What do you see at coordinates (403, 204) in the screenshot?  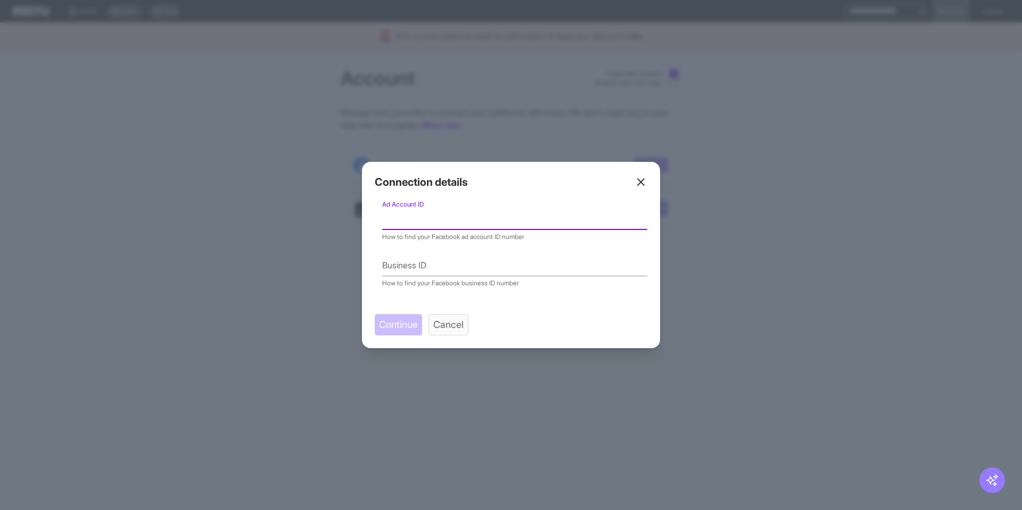 I see `label: Ad Account ID` at bounding box center [403, 204].